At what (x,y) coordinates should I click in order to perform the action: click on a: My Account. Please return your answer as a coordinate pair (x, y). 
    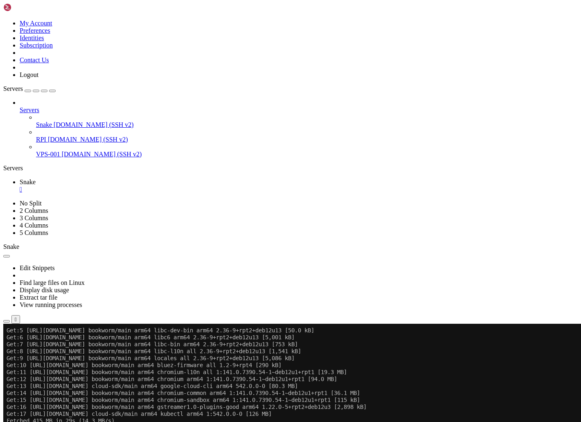
    Looking at the image, I should click on (36, 23).